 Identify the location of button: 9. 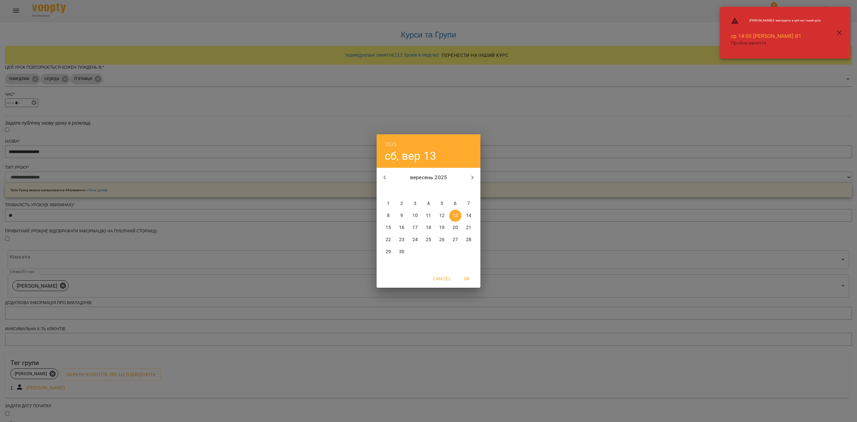
(402, 216).